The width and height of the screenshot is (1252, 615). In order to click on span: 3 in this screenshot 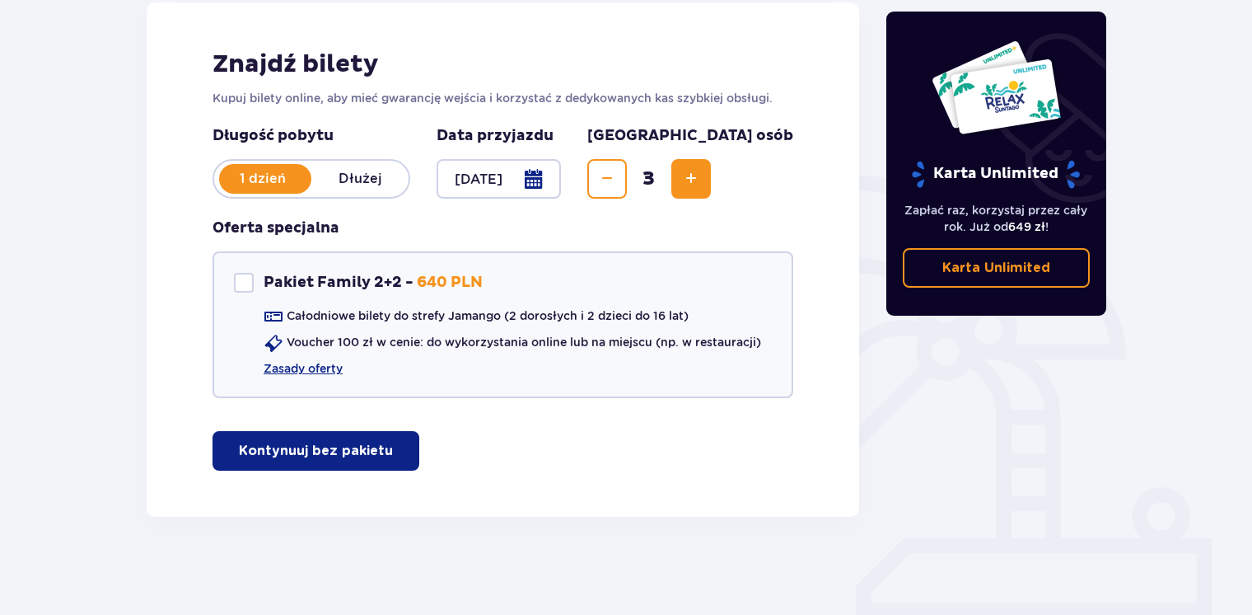, I will do `click(649, 179)`.